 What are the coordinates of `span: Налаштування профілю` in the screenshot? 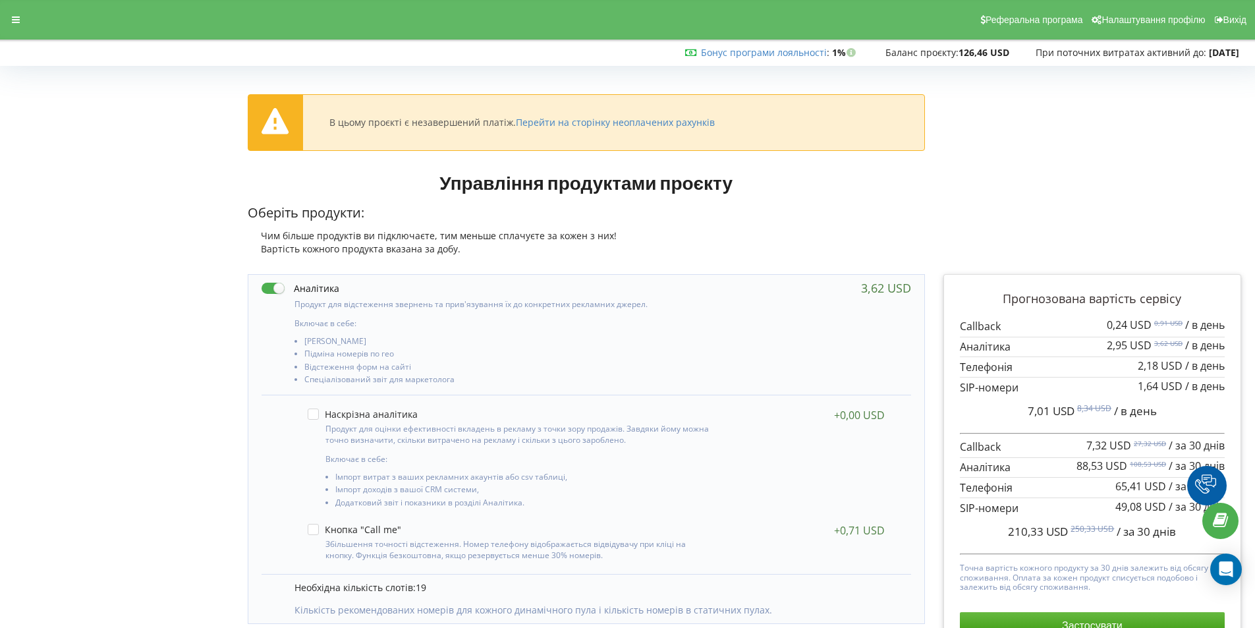 It's located at (1152, 20).